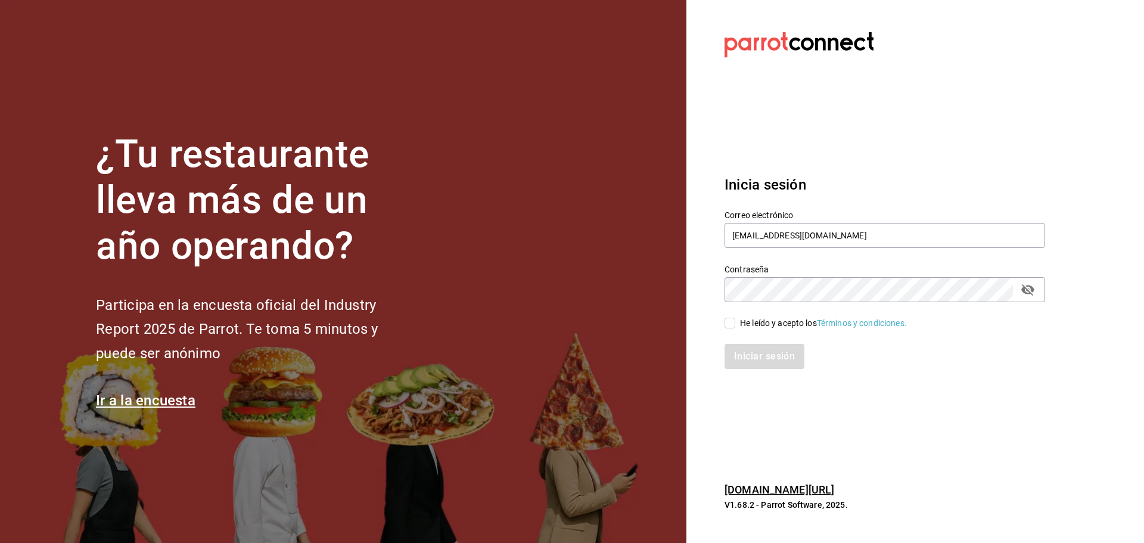 This screenshot has width=1144, height=543. What do you see at coordinates (823, 323) in the screenshot?
I see `div: He leído y acepto los` at bounding box center [823, 323].